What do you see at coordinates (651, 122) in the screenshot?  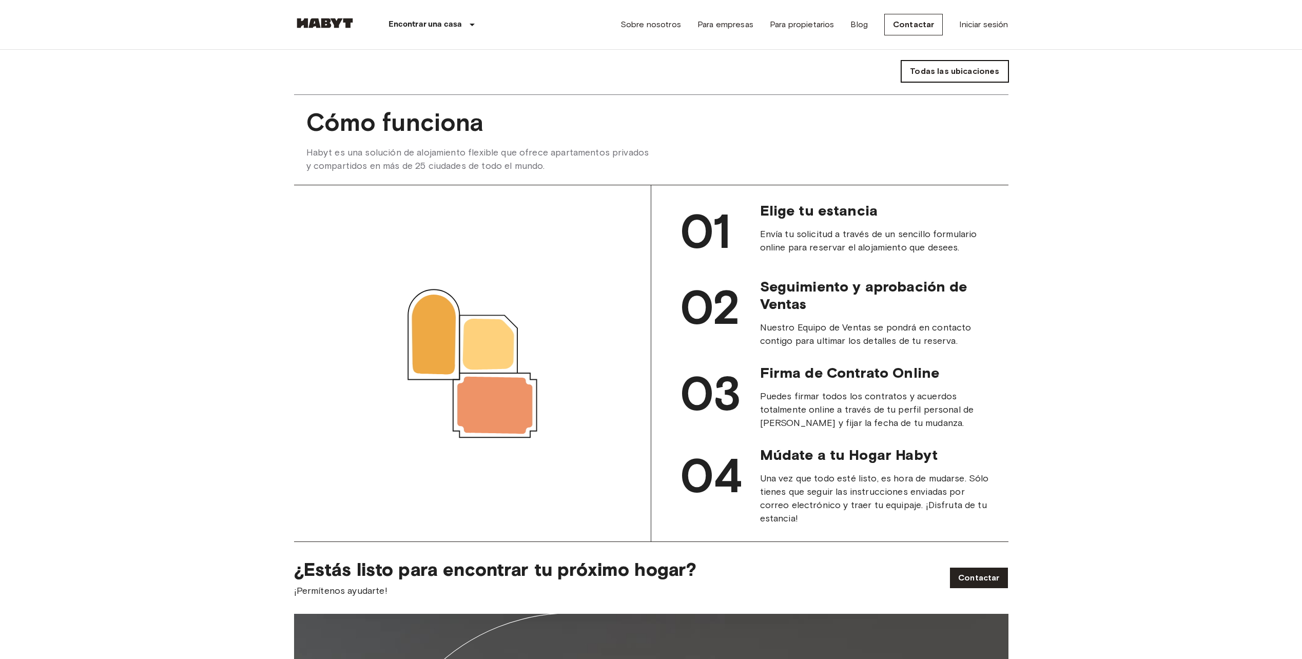 I see `span: Cómo funciona` at bounding box center [651, 122].